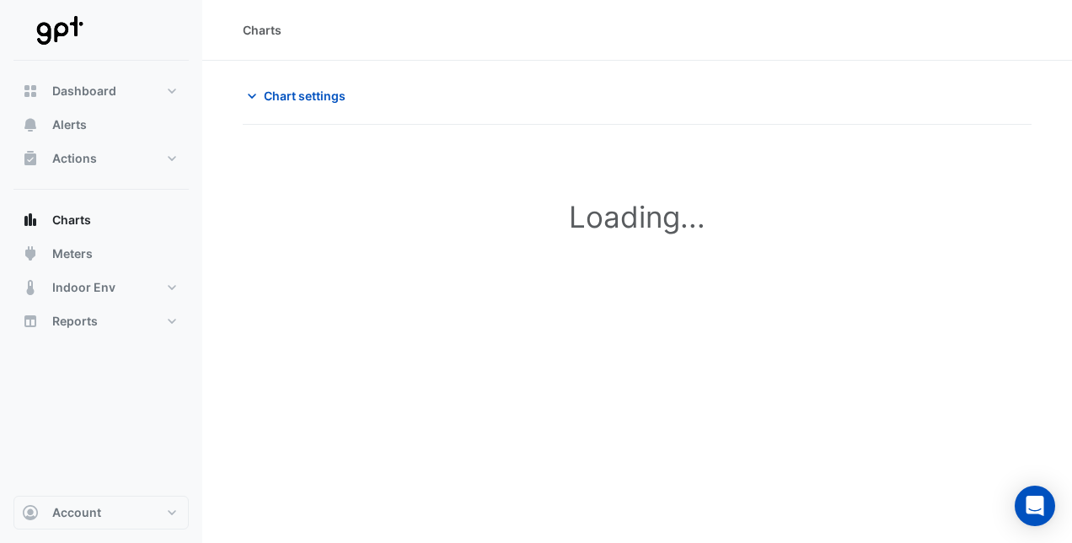  What do you see at coordinates (30, 287) in the screenshot?
I see `app-icon: Indoor Env` at bounding box center [30, 287].